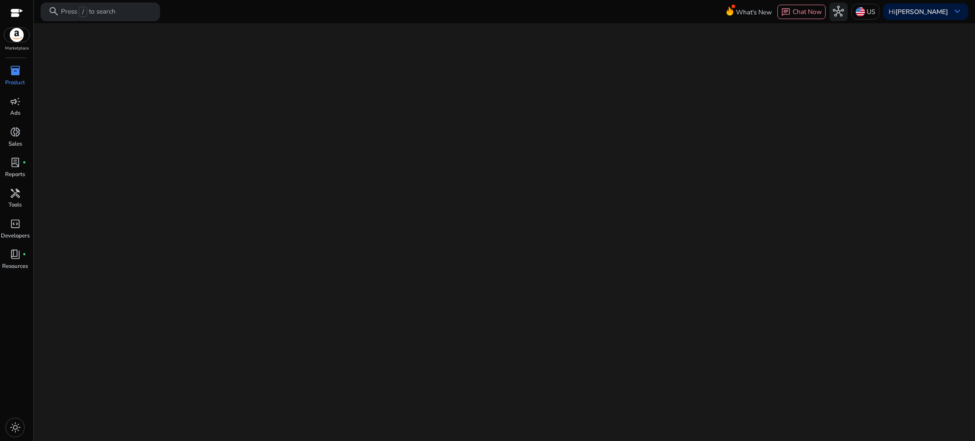  Describe the element at coordinates (17, 48) in the screenshot. I see `p: Marketplace` at that location.